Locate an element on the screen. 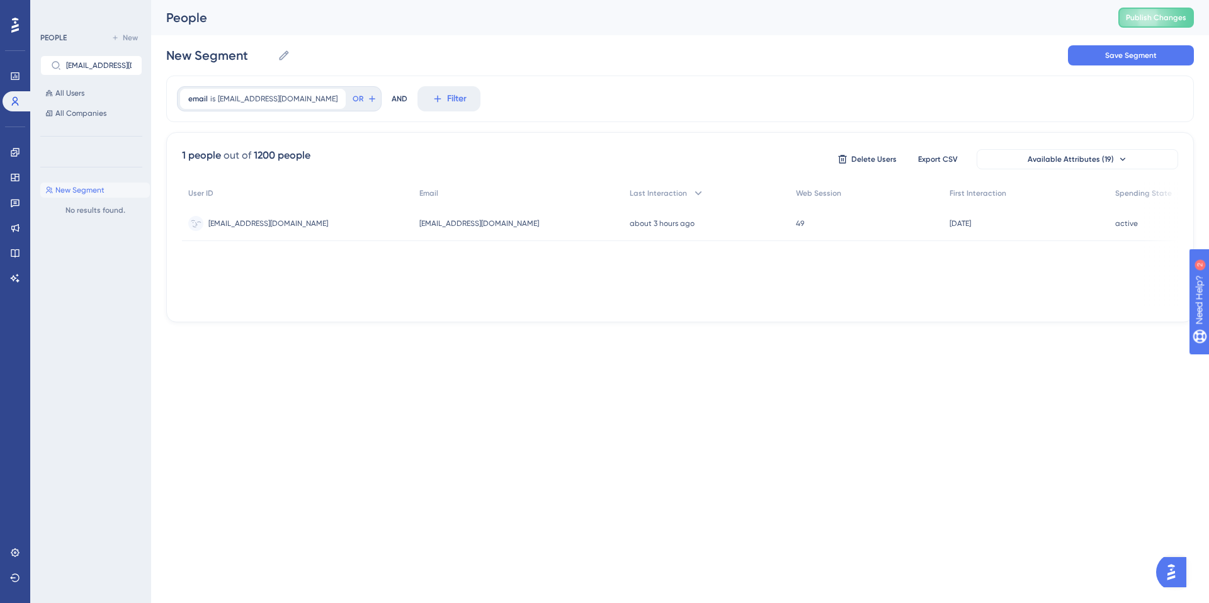  button: Available Attributes (19) is located at coordinates (1078, 159).